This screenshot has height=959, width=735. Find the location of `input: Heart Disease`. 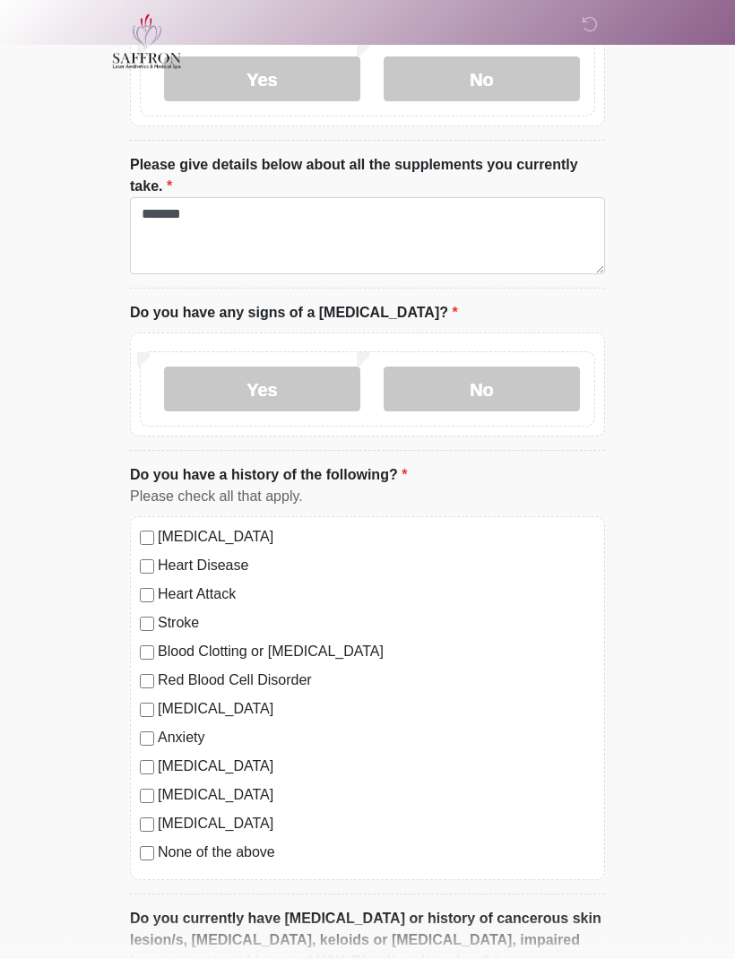

input: Heart Disease is located at coordinates (147, 566).